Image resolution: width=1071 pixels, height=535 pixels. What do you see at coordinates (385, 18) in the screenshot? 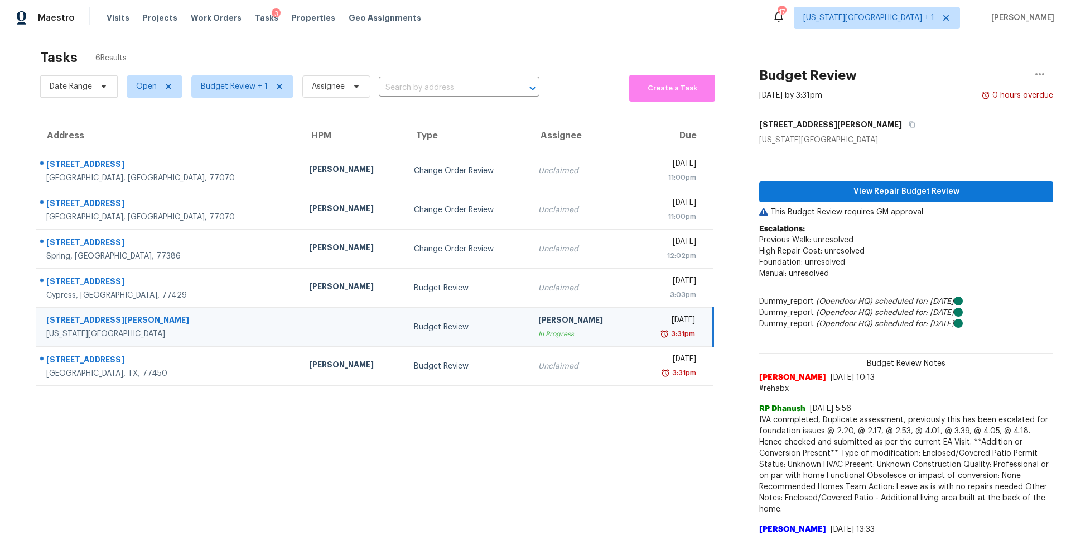
I see `span: Geo Assignments` at bounding box center [385, 18].